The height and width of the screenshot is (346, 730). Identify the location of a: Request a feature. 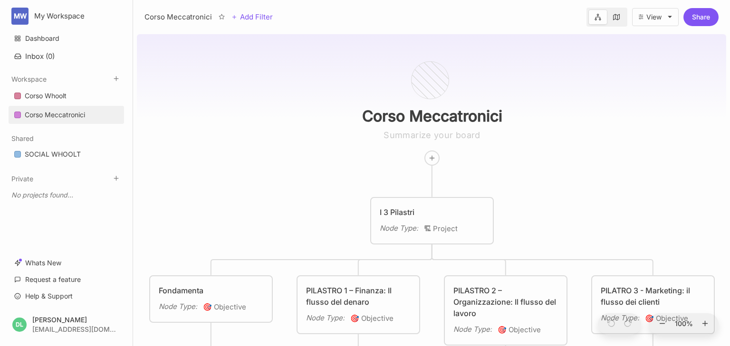
(66, 280).